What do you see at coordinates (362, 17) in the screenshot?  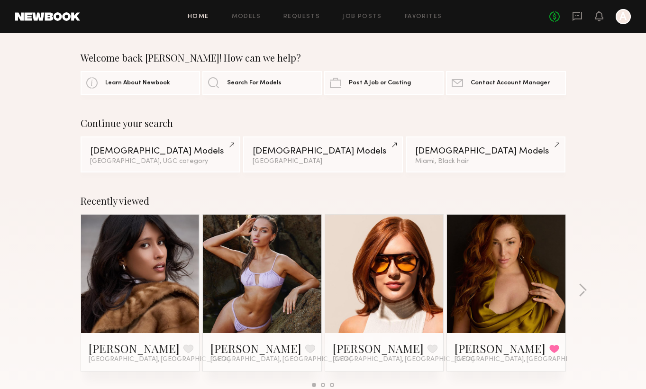 I see `a: Job Posts` at bounding box center [362, 17].